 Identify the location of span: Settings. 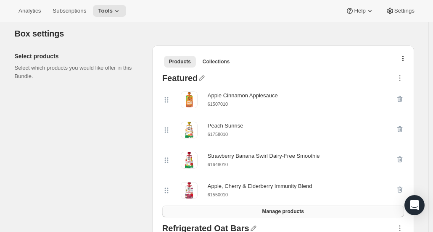
(404, 11).